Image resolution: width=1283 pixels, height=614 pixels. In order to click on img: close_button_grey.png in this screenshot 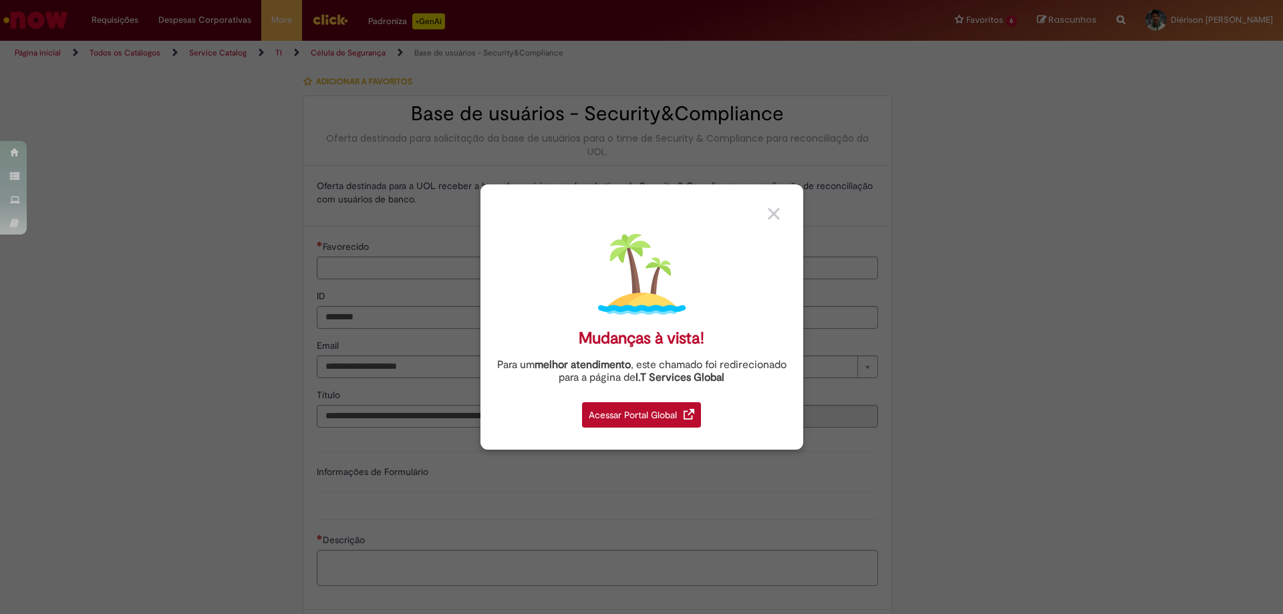, I will do `click(774, 214)`.